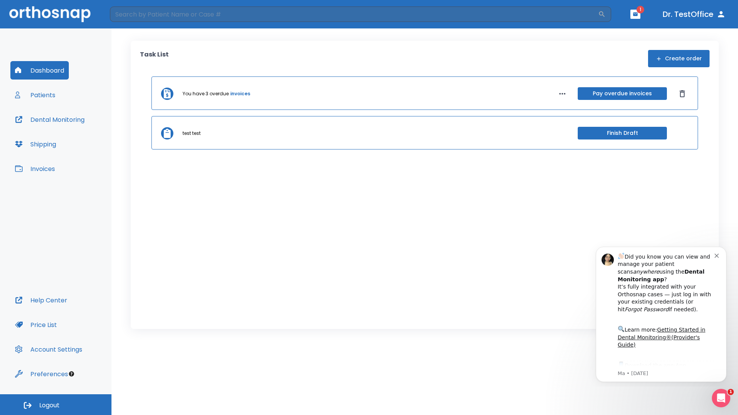  I want to click on b: Dental Monitoring app, so click(77, 36).